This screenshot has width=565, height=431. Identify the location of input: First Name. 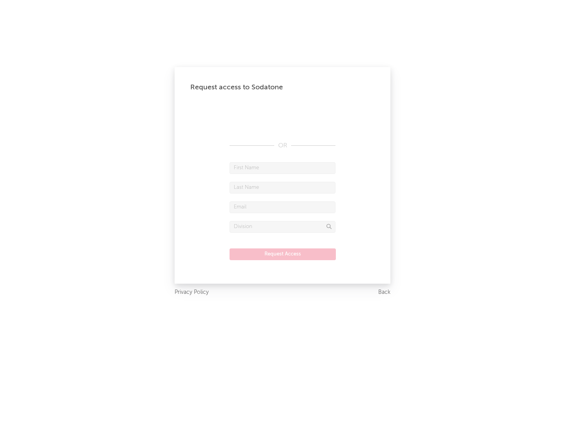
(282, 168).